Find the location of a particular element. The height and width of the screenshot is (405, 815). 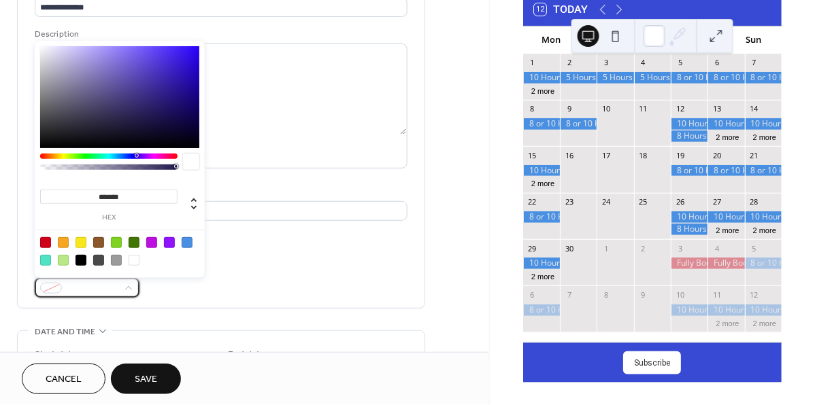

div: #D0021B is located at coordinates (46, 243).